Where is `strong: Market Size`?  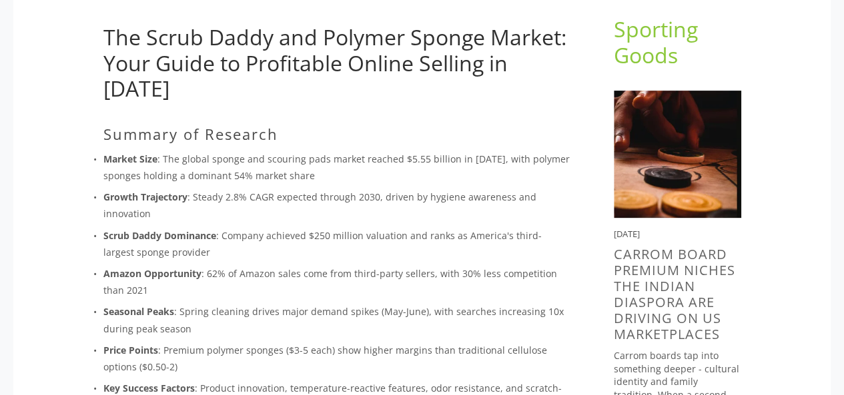
strong: Market Size is located at coordinates (130, 159).